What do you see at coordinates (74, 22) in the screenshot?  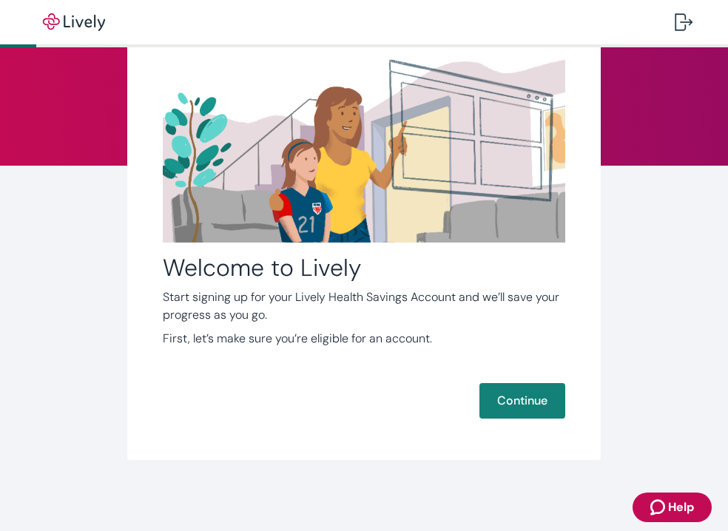 I see `img: Lively` at bounding box center [74, 22].